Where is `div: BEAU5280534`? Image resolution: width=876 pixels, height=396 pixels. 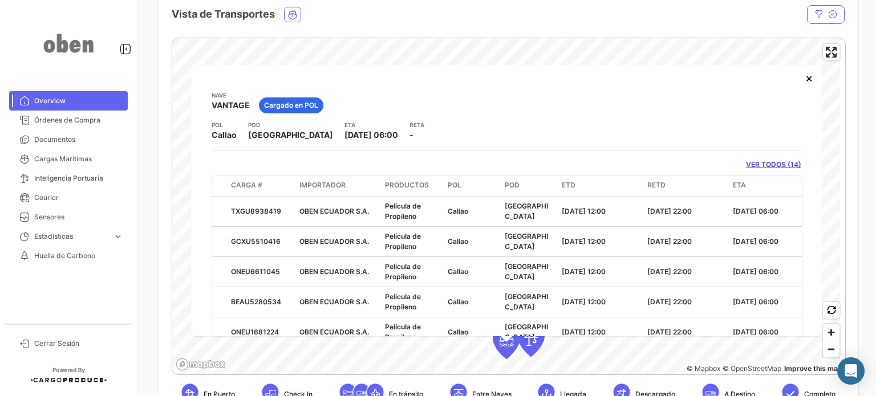 div: BEAU5280534 is located at coordinates (261, 302).